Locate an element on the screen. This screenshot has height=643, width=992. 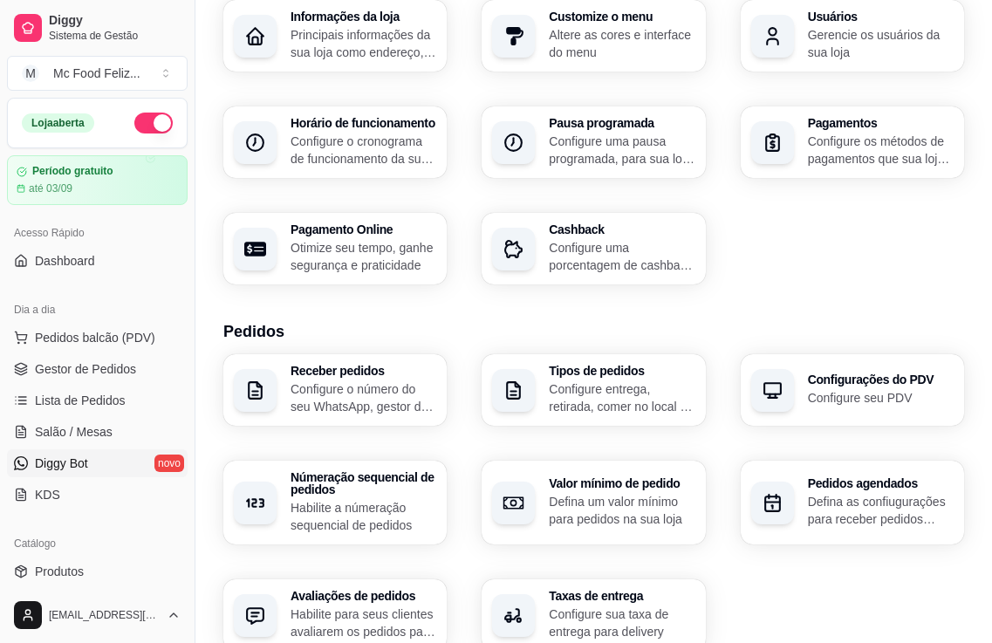
button: Tipos de pedidosConfigure entrega, retirada, comer no local e tempo de entrega e de retirada is located at coordinates (593, 390).